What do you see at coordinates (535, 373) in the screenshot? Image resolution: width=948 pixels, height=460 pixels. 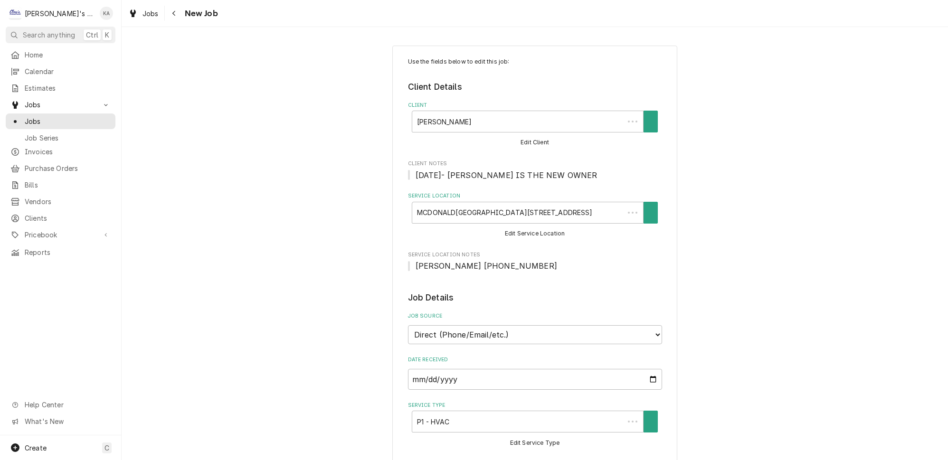 I see `div: Date Received` at bounding box center [535, 373].